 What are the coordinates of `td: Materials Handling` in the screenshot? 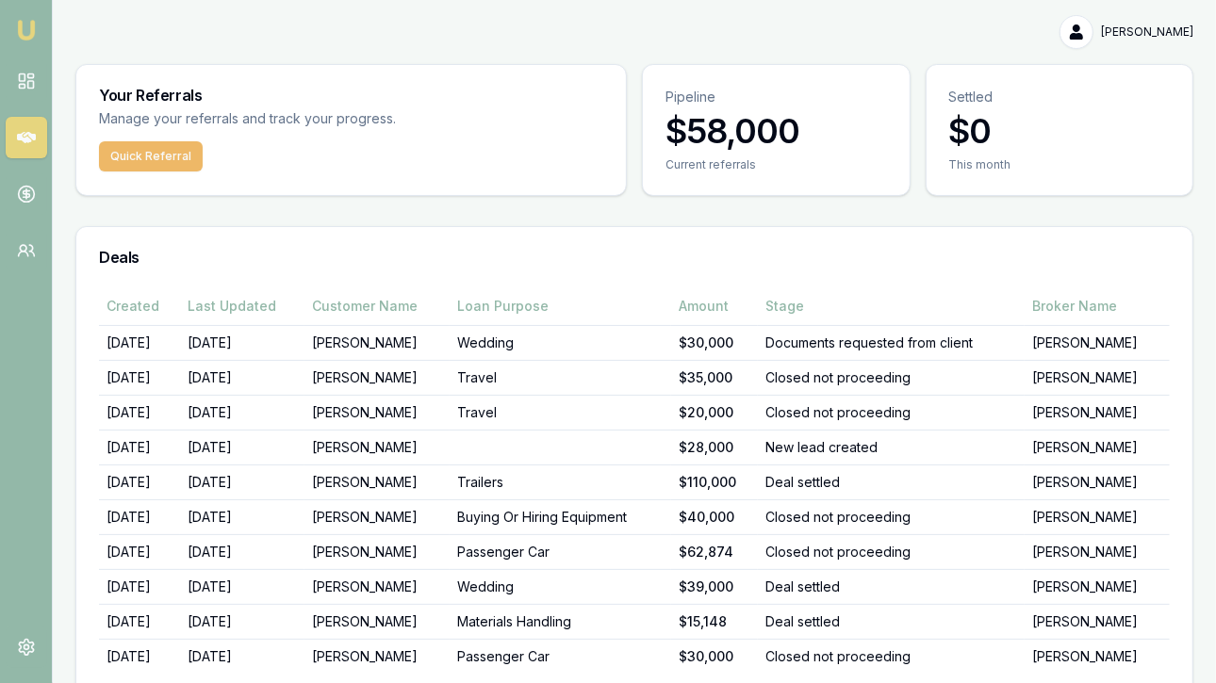 It's located at (560, 621).